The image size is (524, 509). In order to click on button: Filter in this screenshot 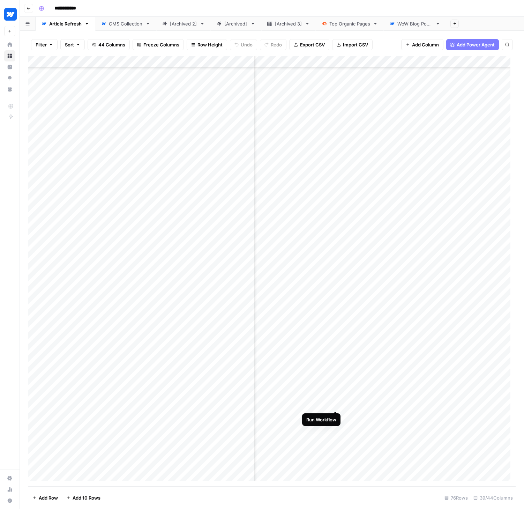, I will do `click(44, 45)`.